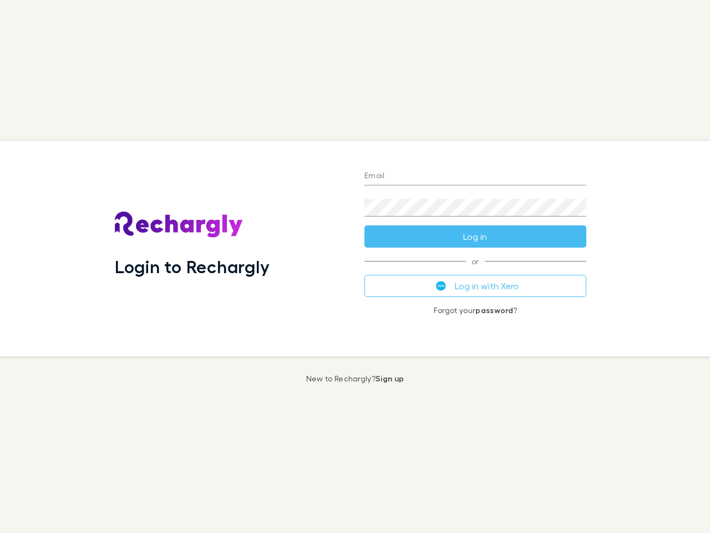 Image resolution: width=710 pixels, height=533 pixels. Describe the element at coordinates (494, 310) in the screenshot. I see `a: password` at that location.